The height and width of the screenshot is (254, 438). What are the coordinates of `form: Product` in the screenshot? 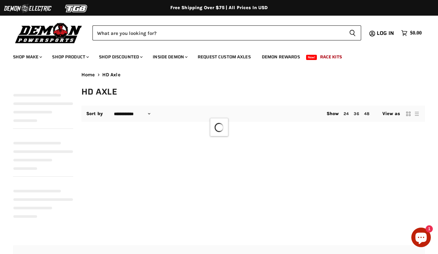 It's located at (227, 33).